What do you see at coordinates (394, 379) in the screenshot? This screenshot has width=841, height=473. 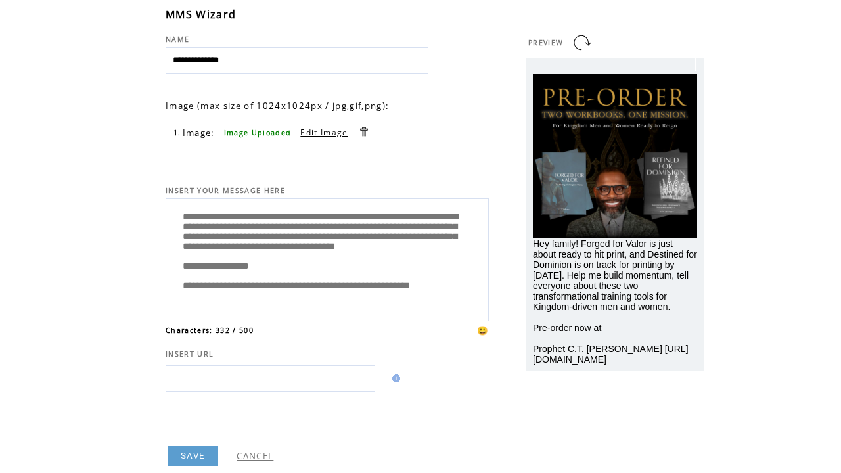 I see `img: help.gif` at bounding box center [394, 379].